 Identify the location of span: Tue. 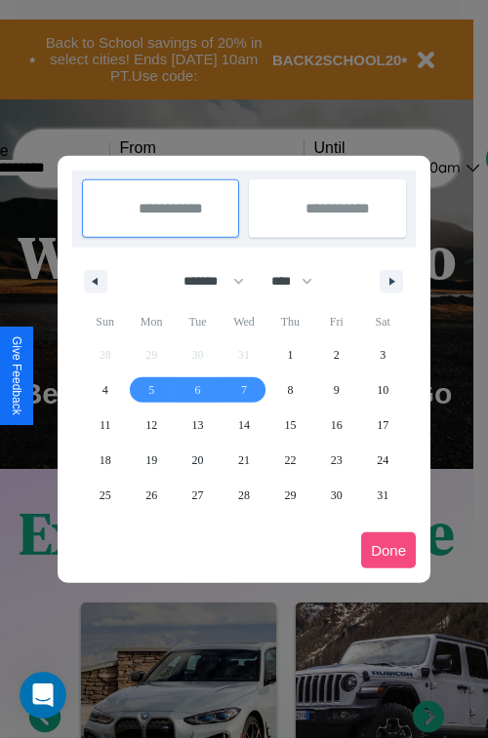
(197, 322).